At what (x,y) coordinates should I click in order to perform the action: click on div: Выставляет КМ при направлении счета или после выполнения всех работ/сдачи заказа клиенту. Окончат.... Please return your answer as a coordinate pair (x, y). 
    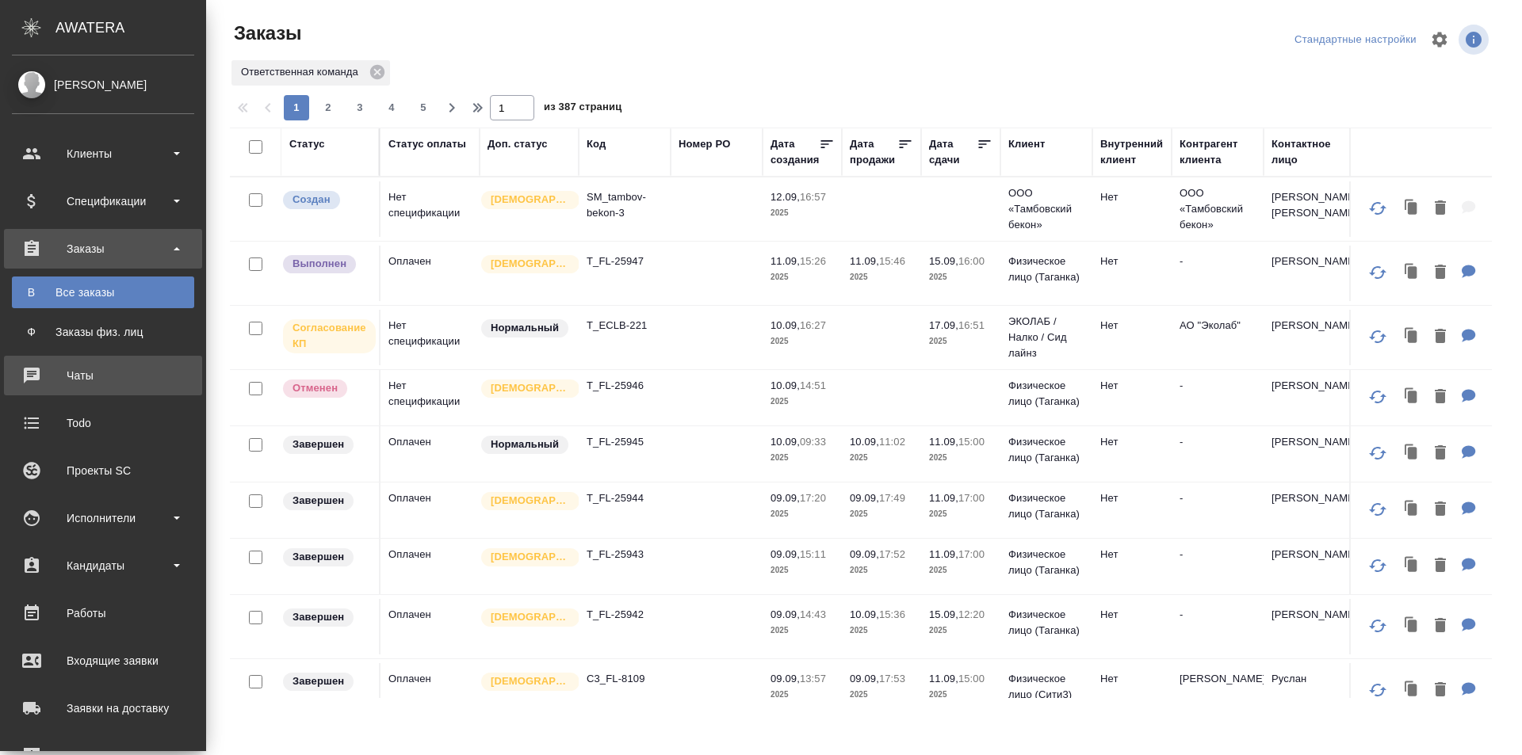
    Looking at the image, I should click on (326, 445).